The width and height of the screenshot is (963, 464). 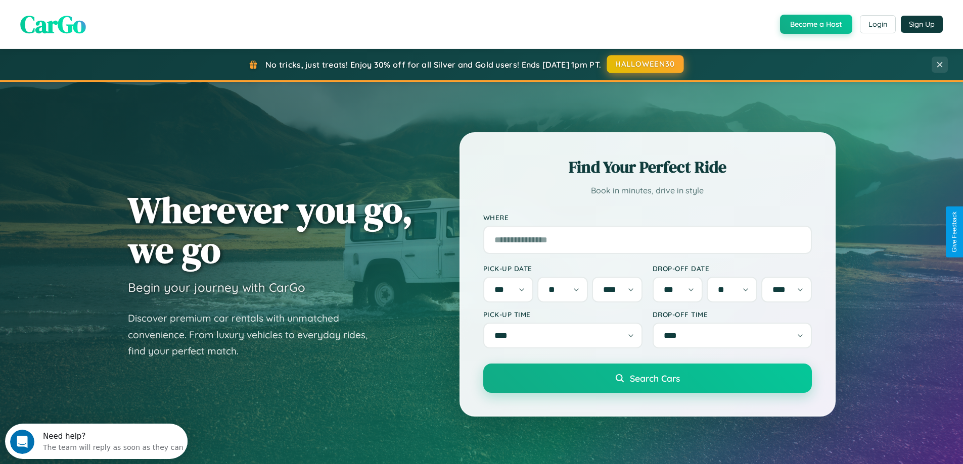 What do you see at coordinates (254, 335) in the screenshot?
I see `p: Discover premium car rentals with unmatched convenience. From luxury vehicles to everyday rides, ...` at bounding box center [254, 335].